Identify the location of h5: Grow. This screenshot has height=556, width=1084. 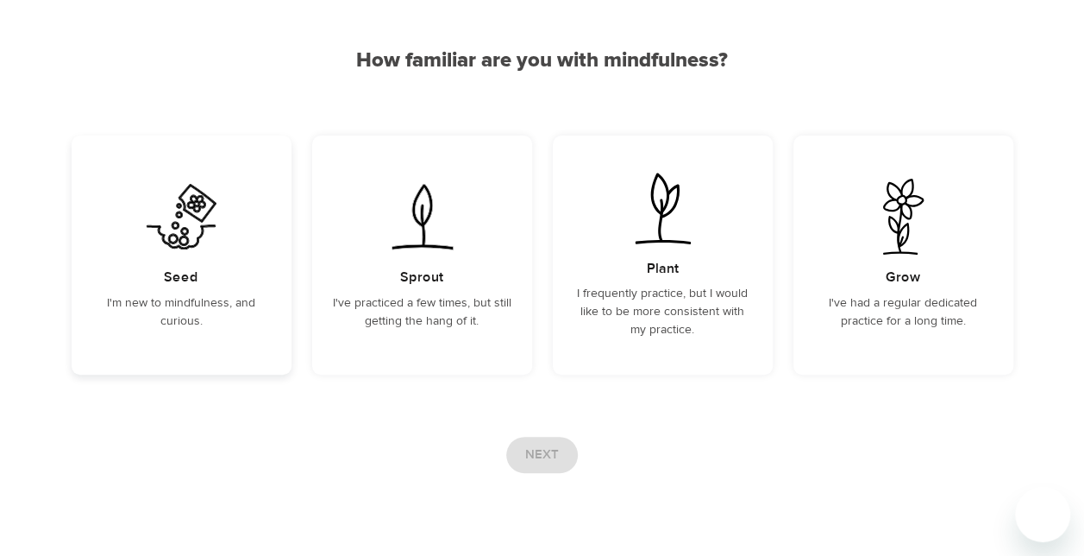
(903, 277).